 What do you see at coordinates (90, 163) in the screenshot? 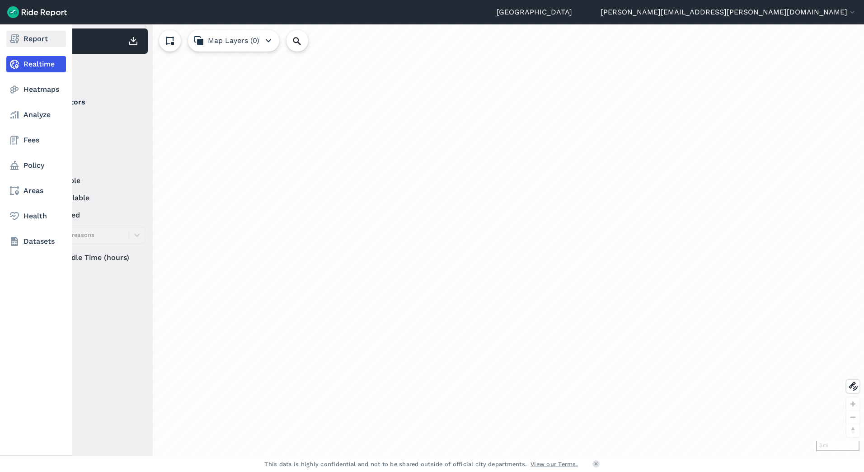
I see `summary: Status` at bounding box center [90, 163].